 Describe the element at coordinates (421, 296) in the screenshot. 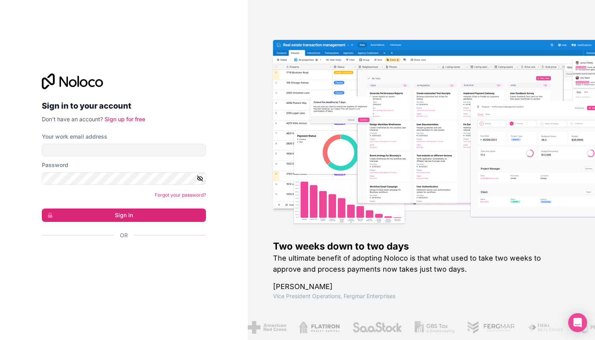

I see `h1: Vice President Operations , Fergmar Enterprises` at that location.